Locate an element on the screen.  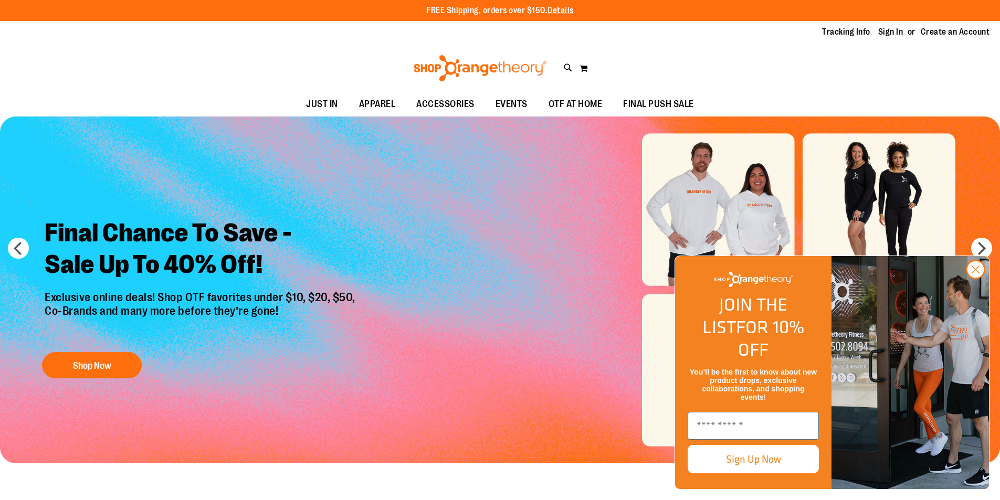
button: Shop Now is located at coordinates (92, 365).